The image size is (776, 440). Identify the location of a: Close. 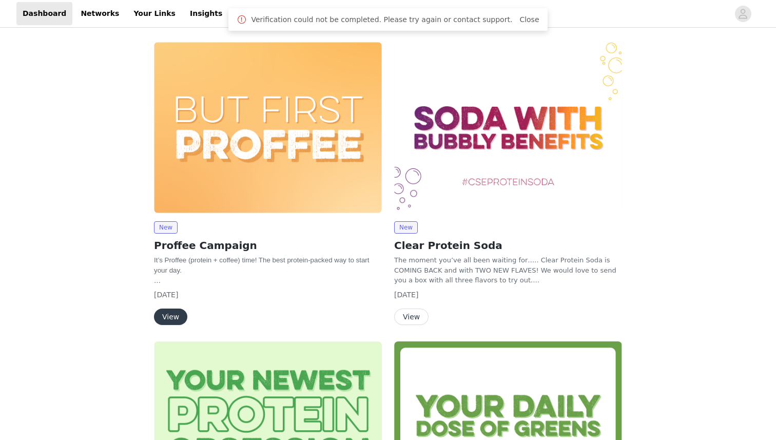
(529, 19).